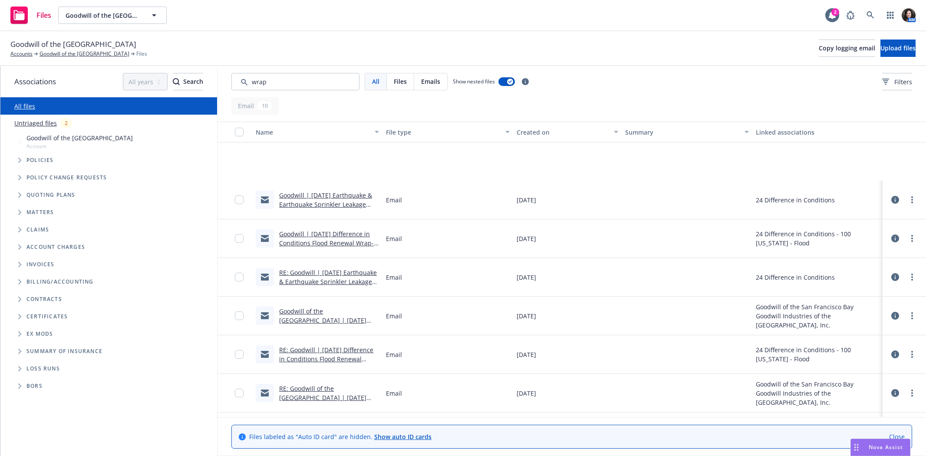 The image size is (926, 456). Describe the element at coordinates (817, 132) in the screenshot. I see `button: Linked associations` at that location.